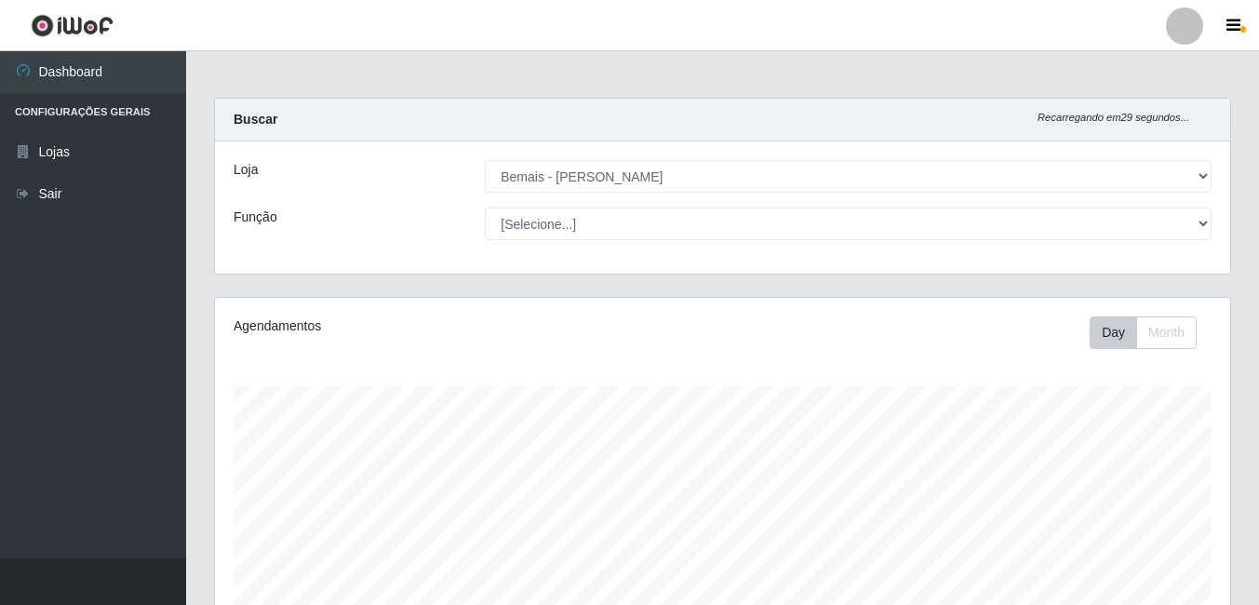 Image resolution: width=1259 pixels, height=605 pixels. What do you see at coordinates (1113, 117) in the screenshot?
I see `i: Recarregando em 29 segundos...` at bounding box center [1113, 117].